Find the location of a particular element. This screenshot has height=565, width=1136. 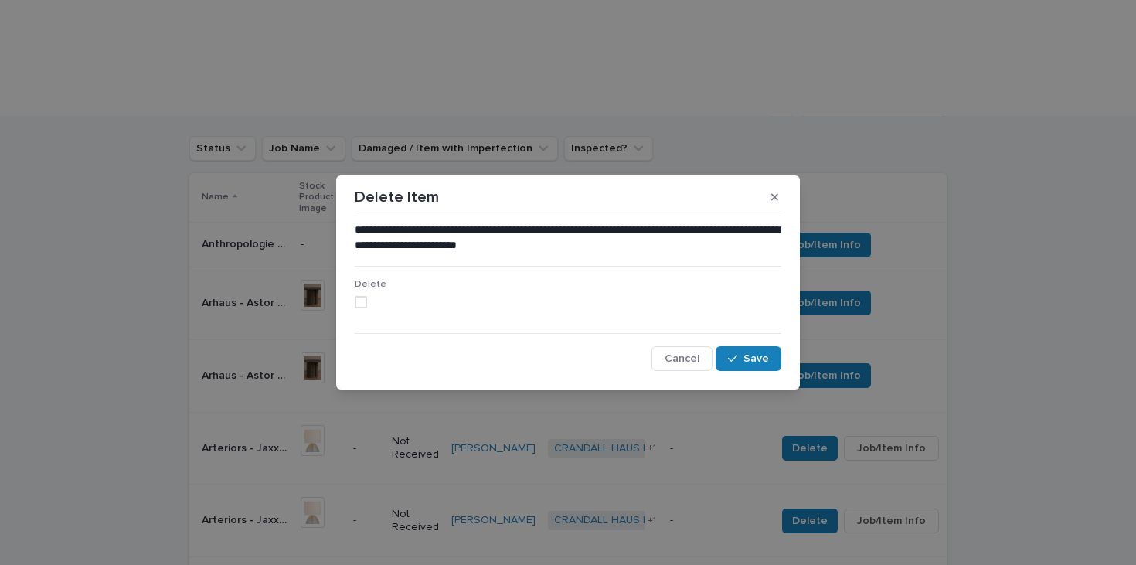

span: Save is located at coordinates (756, 359).